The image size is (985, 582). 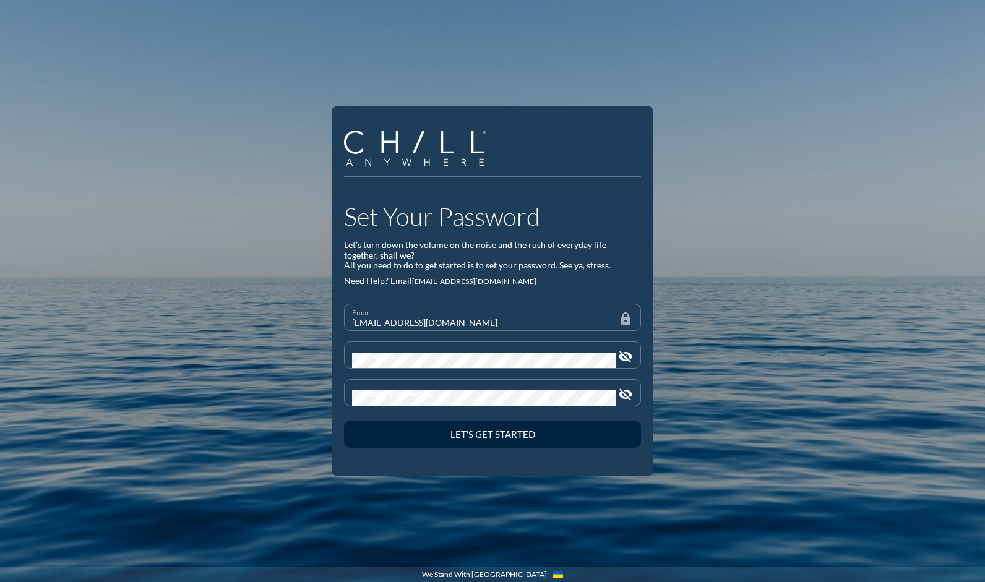 I want to click on img: Company Logo, so click(x=415, y=148).